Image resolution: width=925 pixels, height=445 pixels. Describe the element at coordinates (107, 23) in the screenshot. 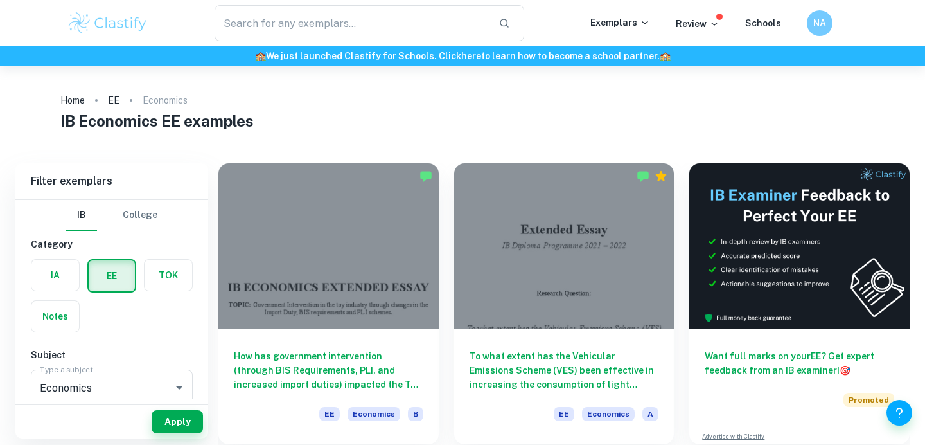

I see `a: Clastify logo` at that location.